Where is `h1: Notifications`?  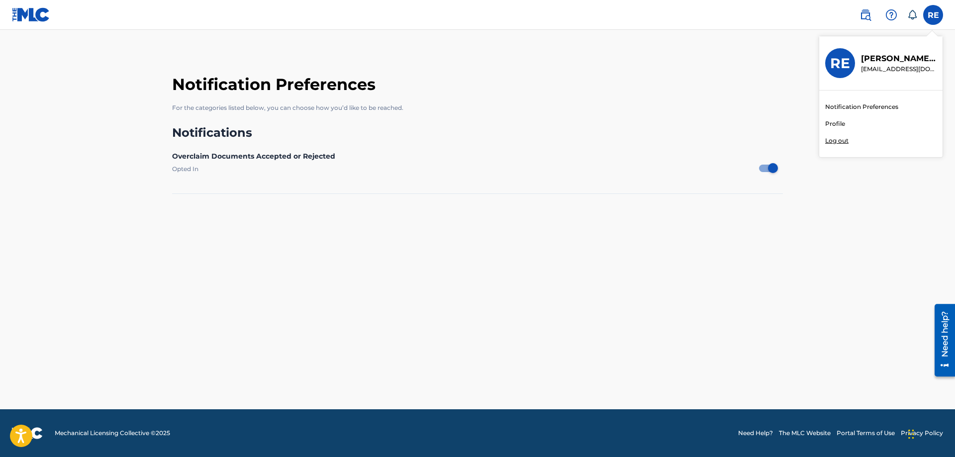 h1: Notifications is located at coordinates (477, 133).